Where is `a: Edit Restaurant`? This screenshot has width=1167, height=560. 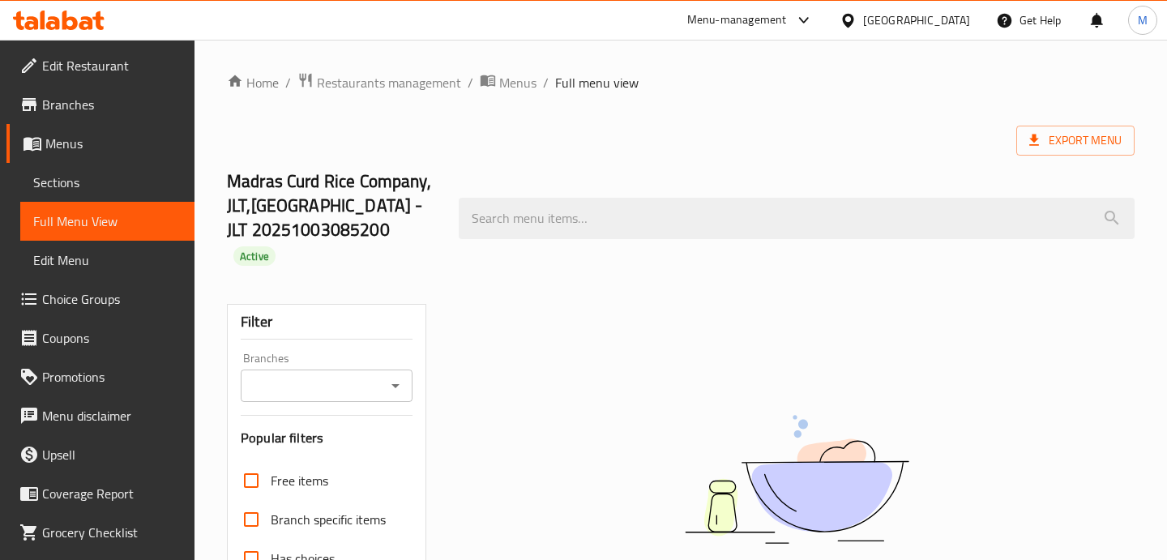 a: Edit Restaurant is located at coordinates (100, 66).